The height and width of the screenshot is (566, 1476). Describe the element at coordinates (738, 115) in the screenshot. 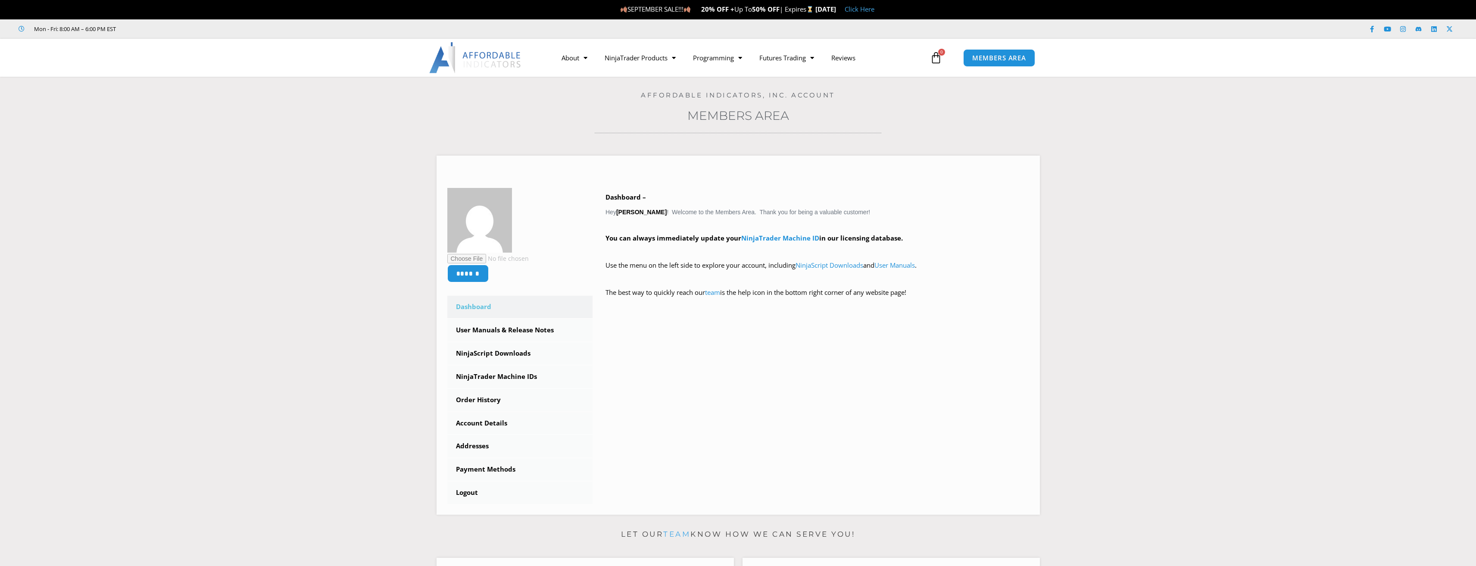

I see `a: Members Area` at that location.